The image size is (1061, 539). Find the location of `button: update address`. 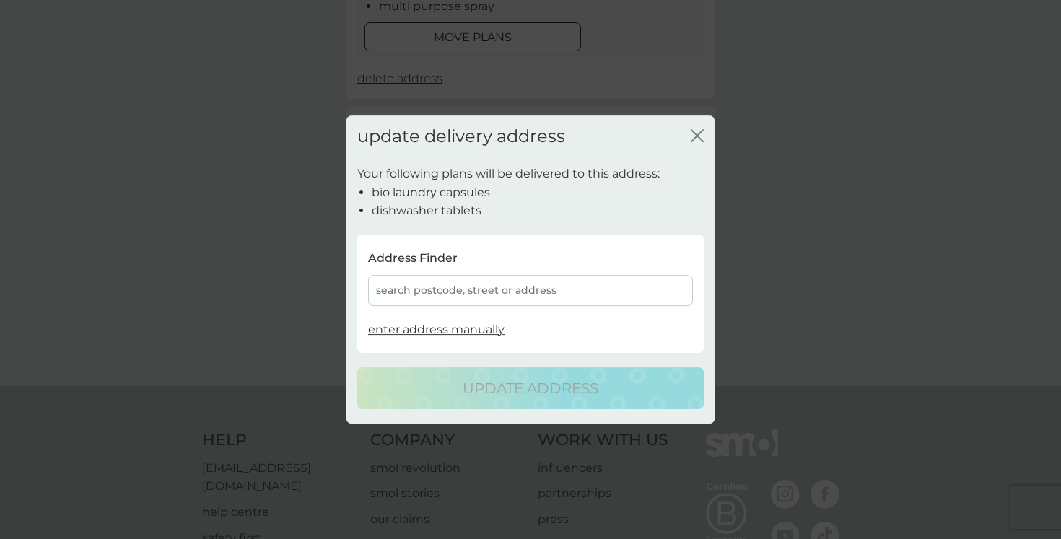

button: update address is located at coordinates (531, 388).